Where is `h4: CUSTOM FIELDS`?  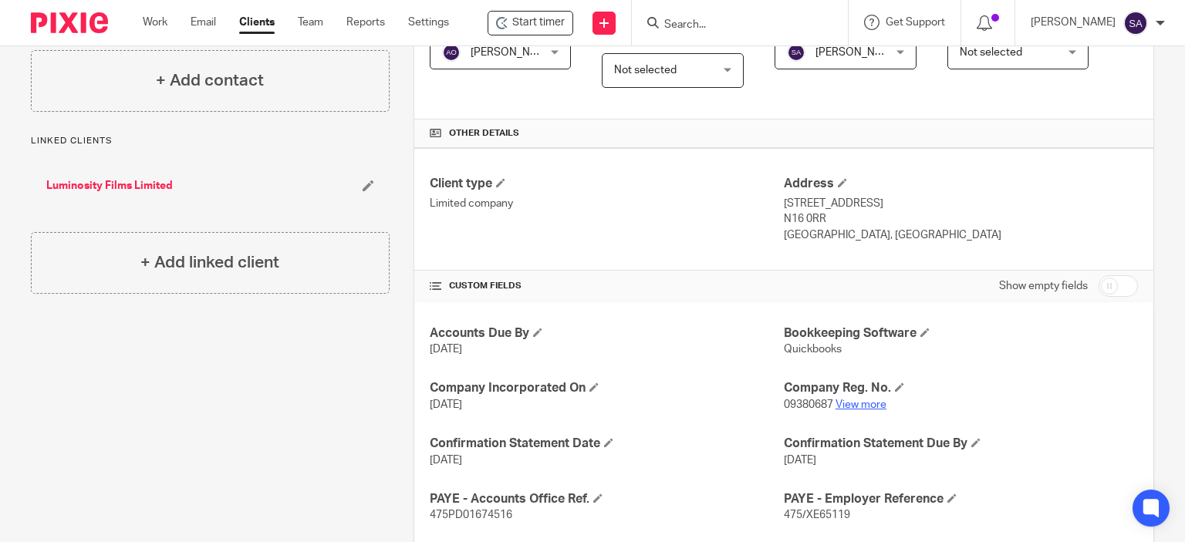 h4: CUSTOM FIELDS is located at coordinates (606, 286).